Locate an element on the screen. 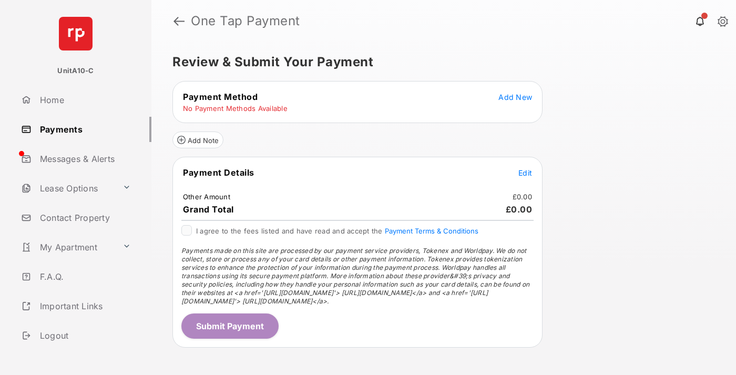 The width and height of the screenshot is (736, 375). p: UnitA10-C is located at coordinates (75, 71).